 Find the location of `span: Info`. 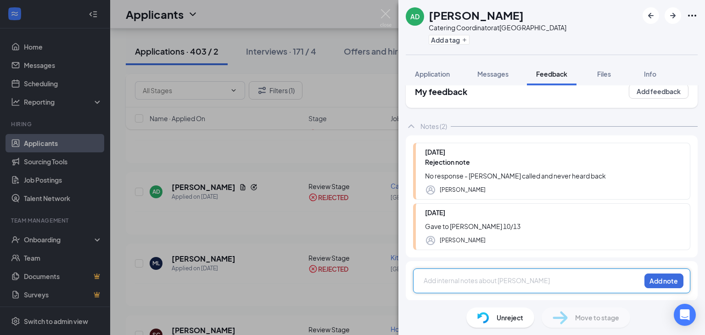

span: Info is located at coordinates (650, 74).